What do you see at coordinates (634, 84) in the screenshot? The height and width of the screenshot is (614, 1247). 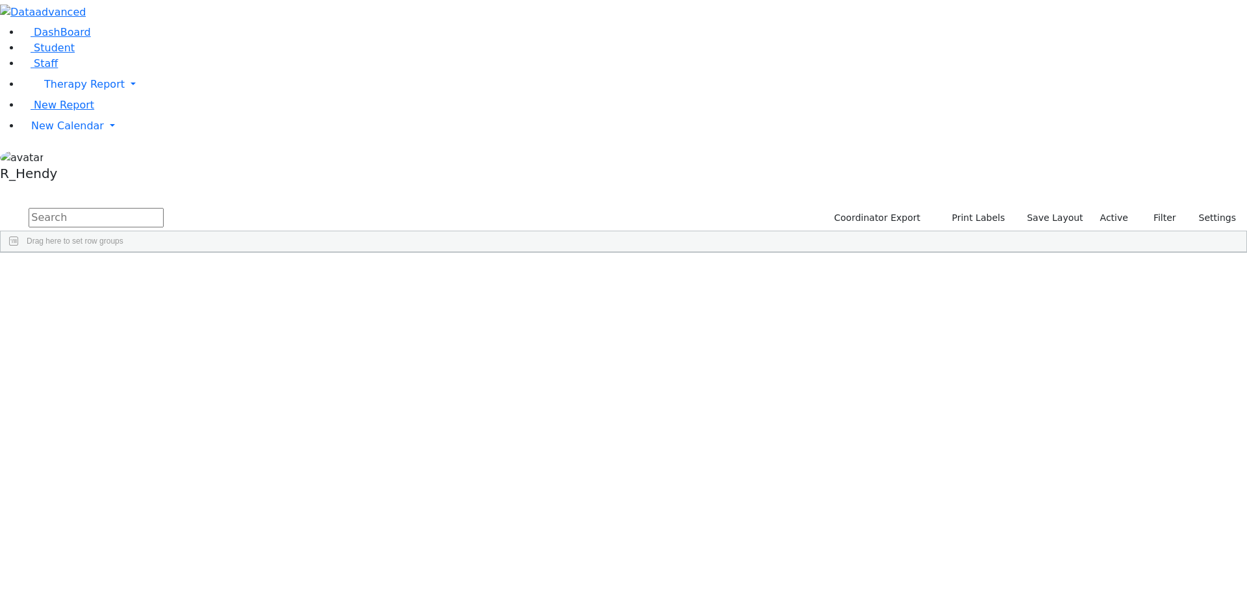 I see `a: Therapy Report` at bounding box center [634, 84].